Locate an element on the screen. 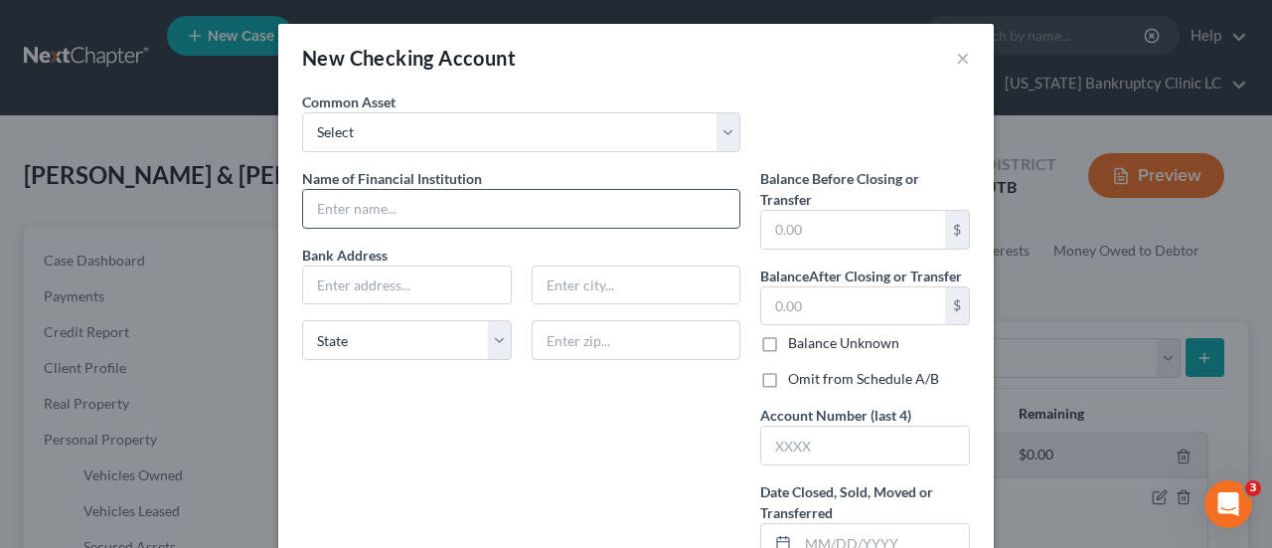 The image size is (1272, 548). input: Enter name... is located at coordinates (521, 209).